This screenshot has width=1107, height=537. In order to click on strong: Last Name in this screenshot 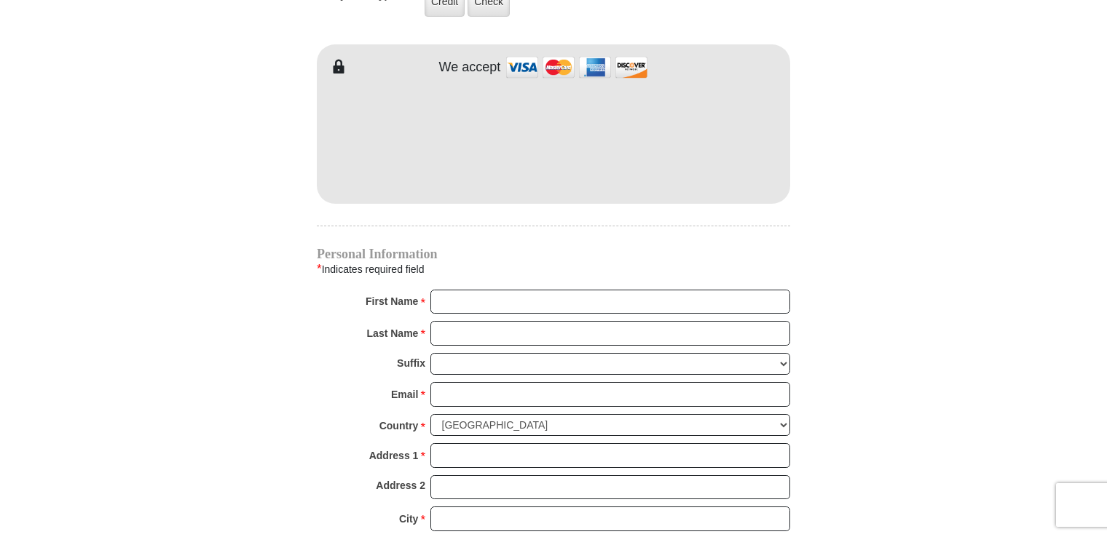, I will do `click(392, 333)`.